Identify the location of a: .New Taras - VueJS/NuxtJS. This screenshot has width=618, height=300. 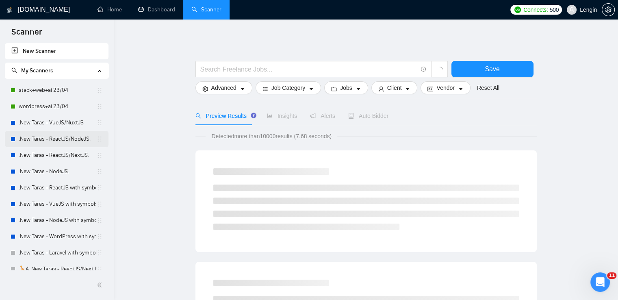
(57, 123).